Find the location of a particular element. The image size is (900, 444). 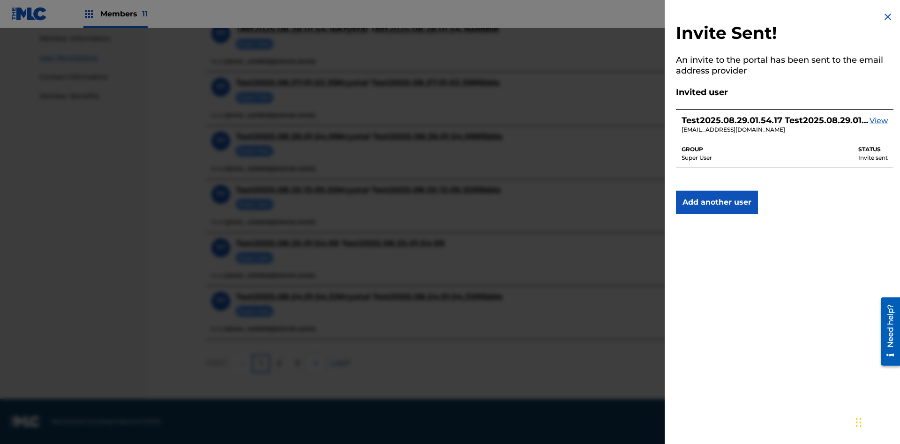

img: MLC Logo is located at coordinates (29, 14).